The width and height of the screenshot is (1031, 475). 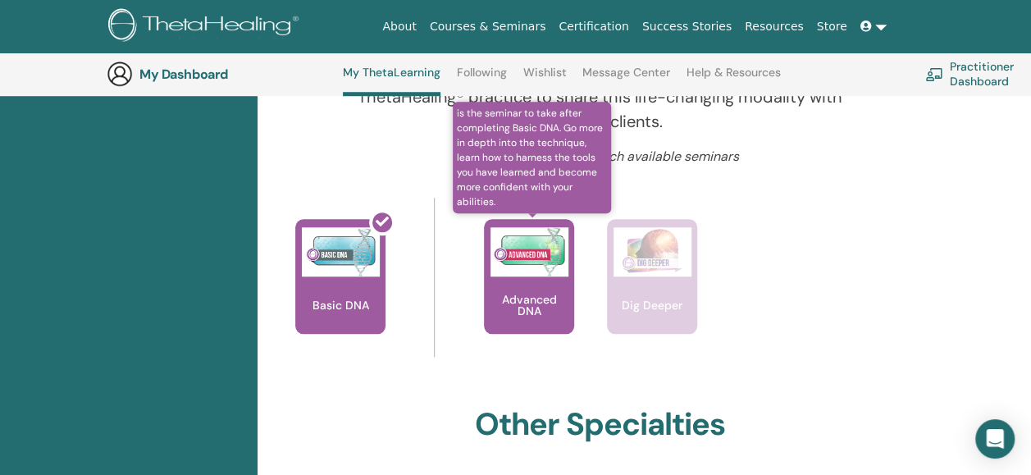 What do you see at coordinates (652, 305) in the screenshot?
I see `p: Dig Deeper` at bounding box center [652, 305].